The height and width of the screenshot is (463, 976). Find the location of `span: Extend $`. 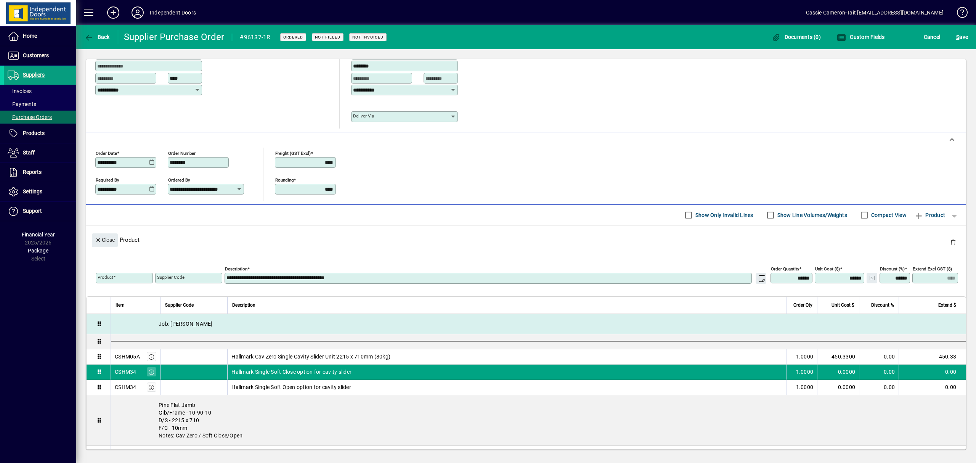

span: Extend $ is located at coordinates (947, 305).